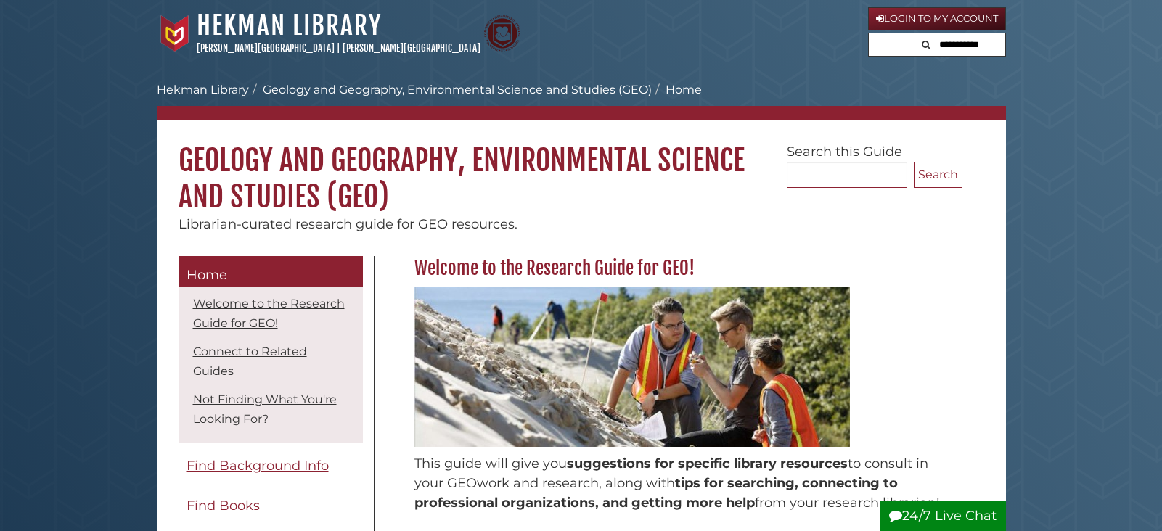 The width and height of the screenshot is (1162, 531). I want to click on img: Calvin University, so click(175, 33).